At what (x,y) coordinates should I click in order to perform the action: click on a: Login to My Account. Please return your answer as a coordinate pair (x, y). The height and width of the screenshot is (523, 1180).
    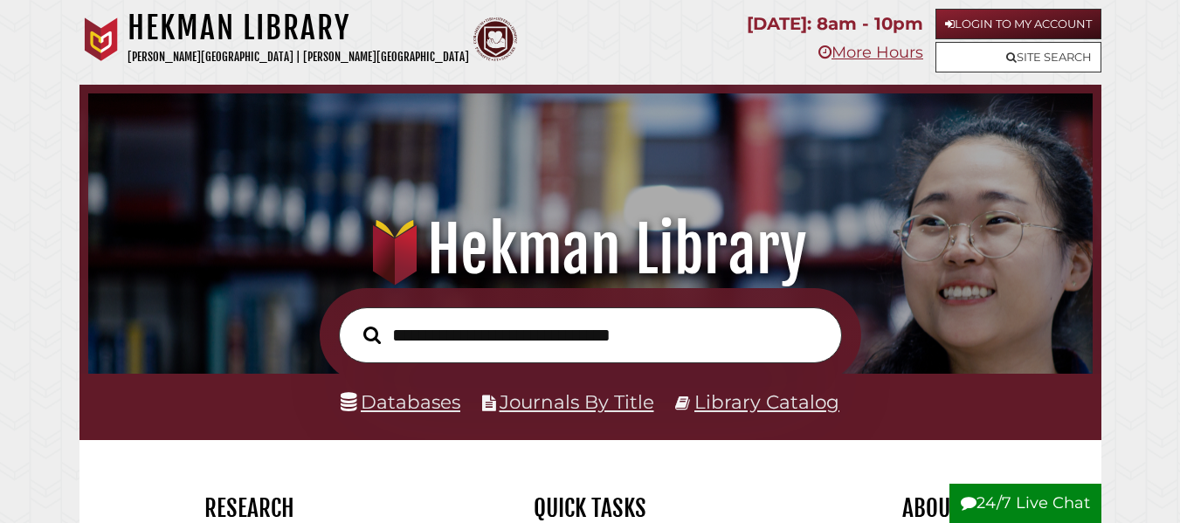
    Looking at the image, I should click on (1019, 24).